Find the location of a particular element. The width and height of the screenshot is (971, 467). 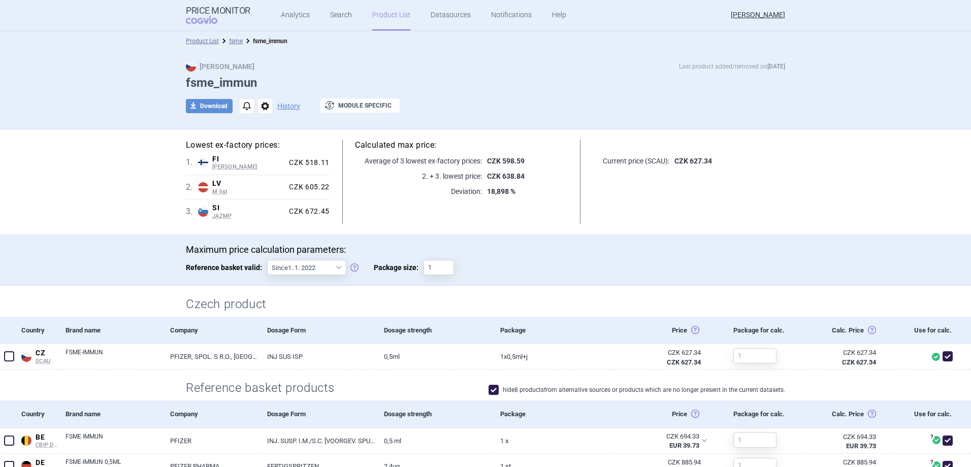

img: Latvia is located at coordinates (203, 187).